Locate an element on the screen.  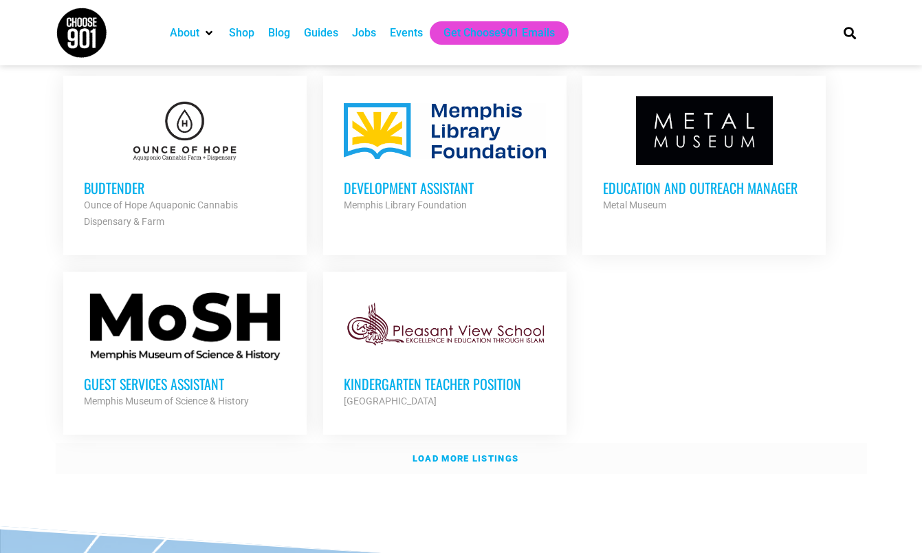
h3: Guest Services Assistant is located at coordinates (185, 384).